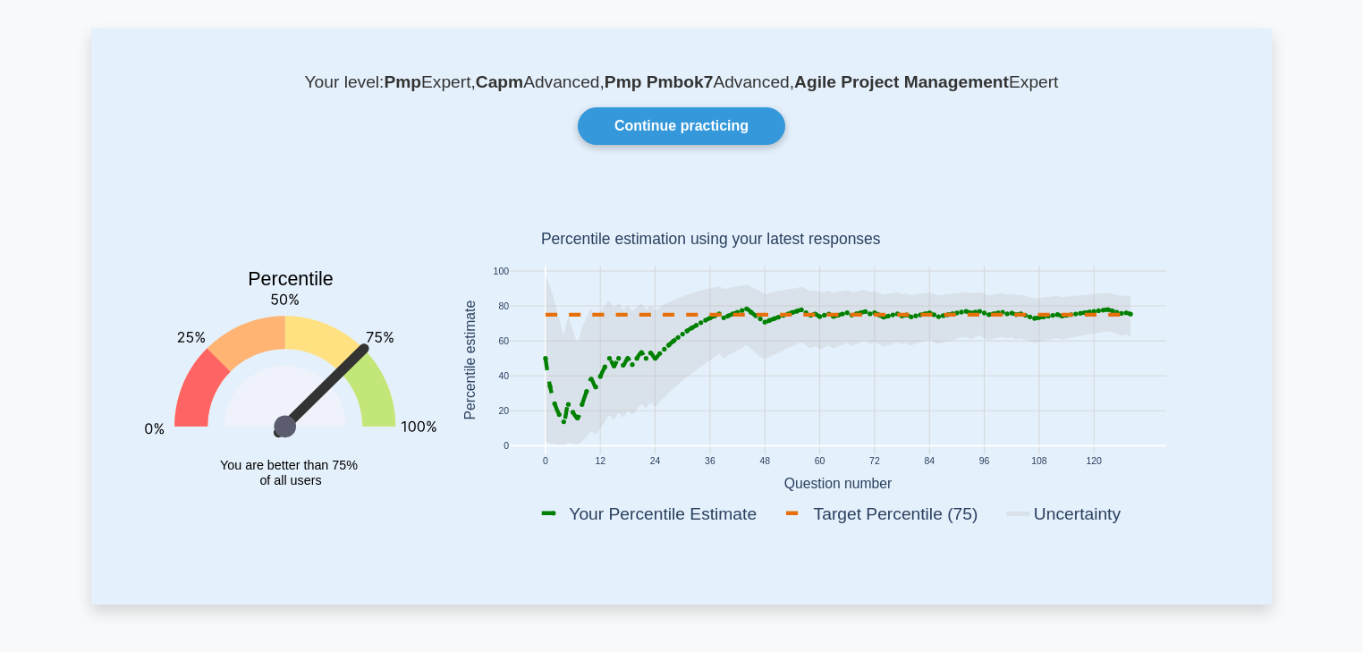 This screenshot has width=1363, height=652. Describe the element at coordinates (1094, 462) in the screenshot. I see `text: 120` at that location.